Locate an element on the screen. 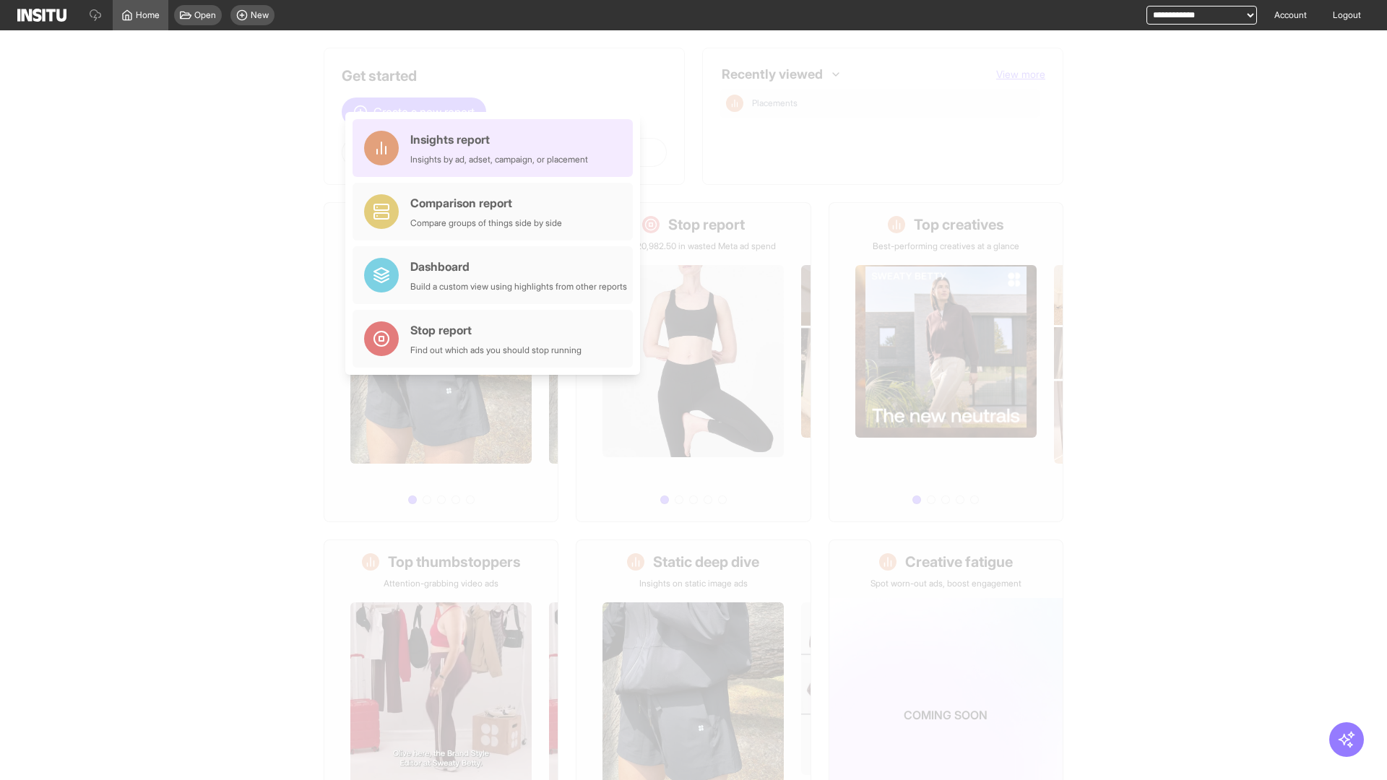  div: Compare groups of things side by side is located at coordinates (486, 223).